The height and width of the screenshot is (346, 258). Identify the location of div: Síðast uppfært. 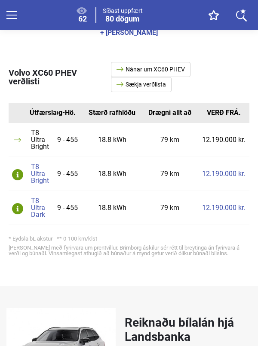
(123, 11).